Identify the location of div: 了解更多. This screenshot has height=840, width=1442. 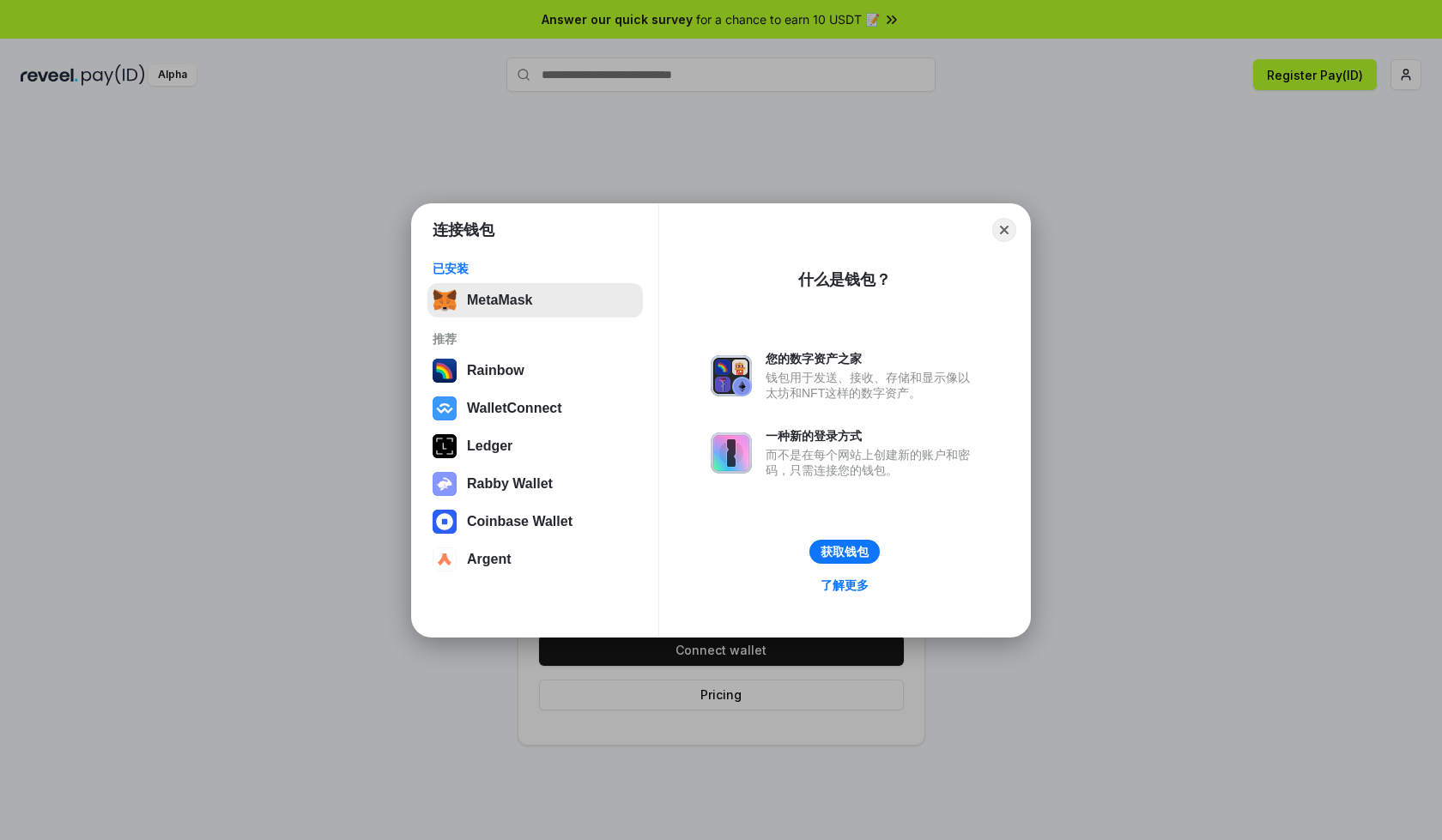
(845, 585).